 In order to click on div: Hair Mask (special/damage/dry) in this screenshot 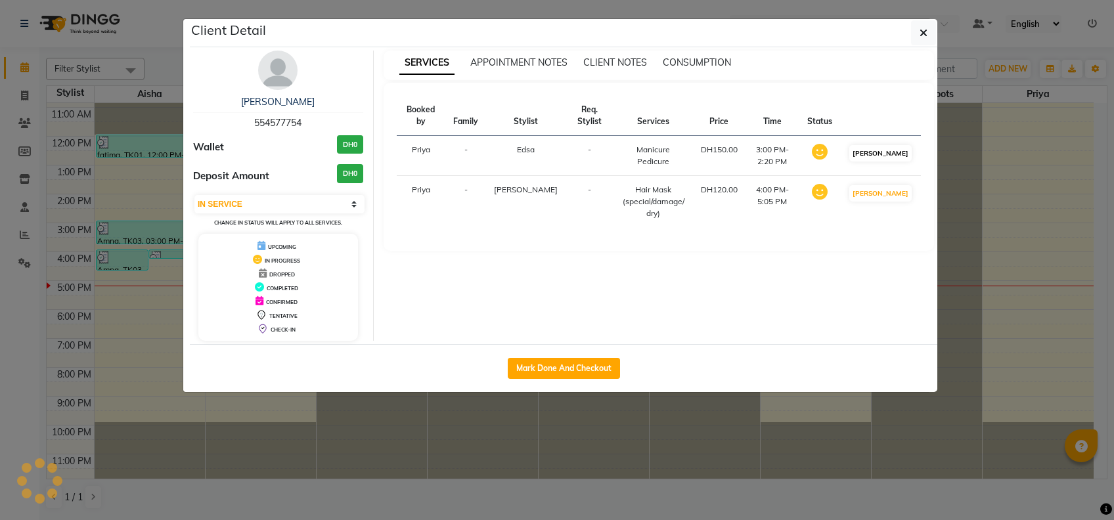, I will do `click(654, 202)`.